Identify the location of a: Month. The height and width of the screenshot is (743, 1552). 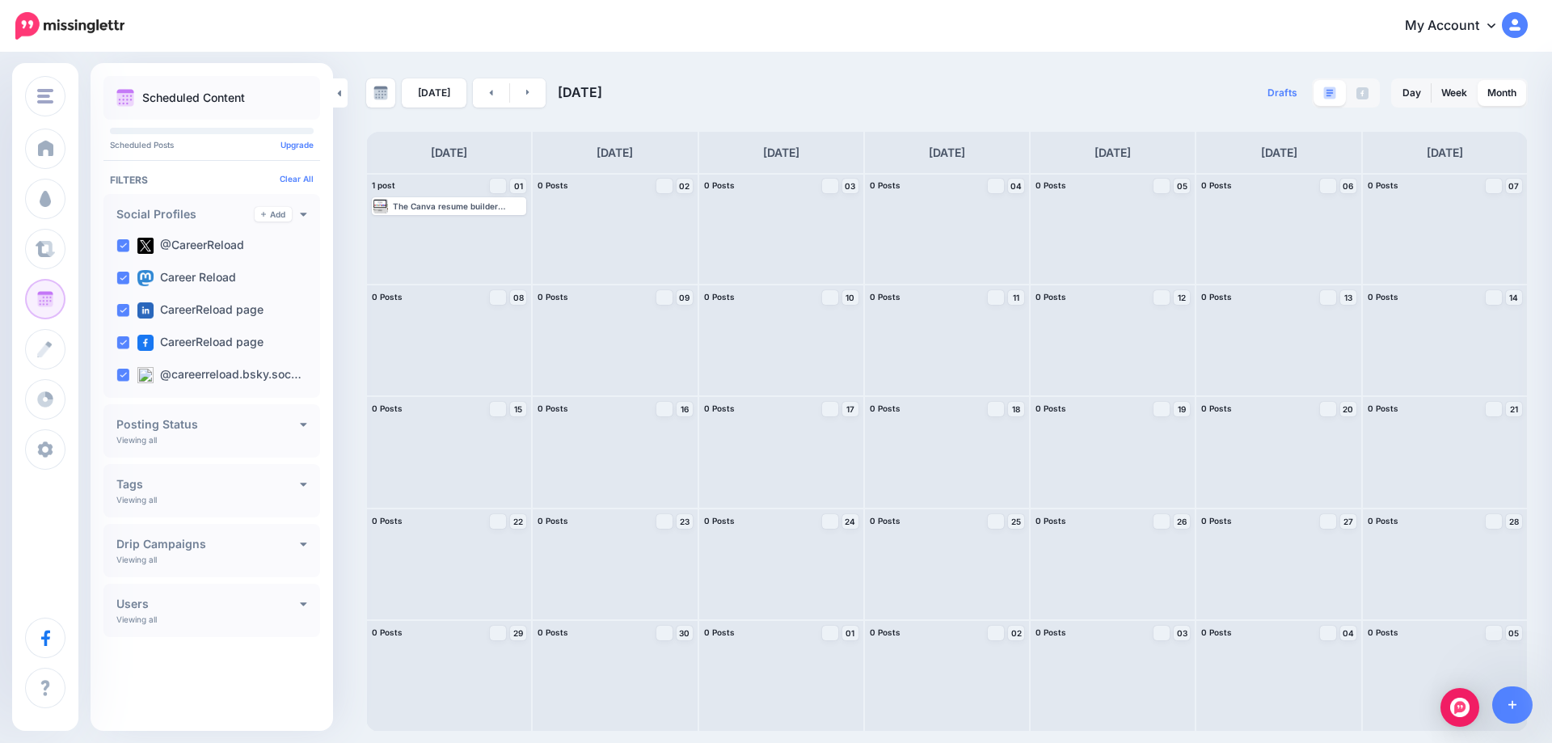
(1502, 93).